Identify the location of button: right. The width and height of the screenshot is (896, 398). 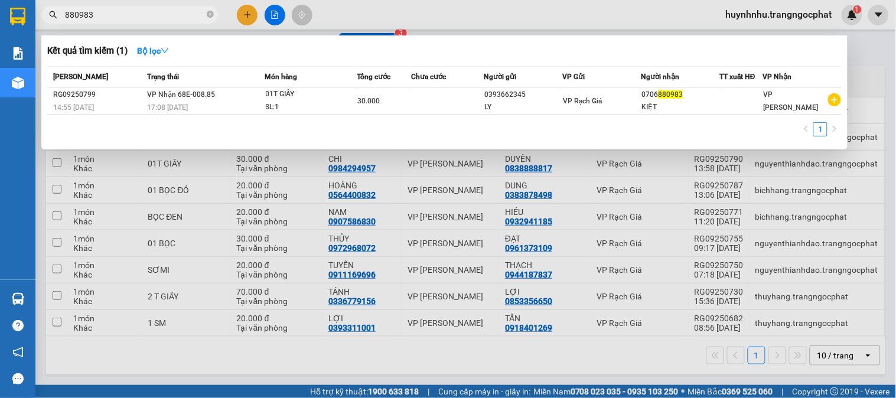
(834, 129).